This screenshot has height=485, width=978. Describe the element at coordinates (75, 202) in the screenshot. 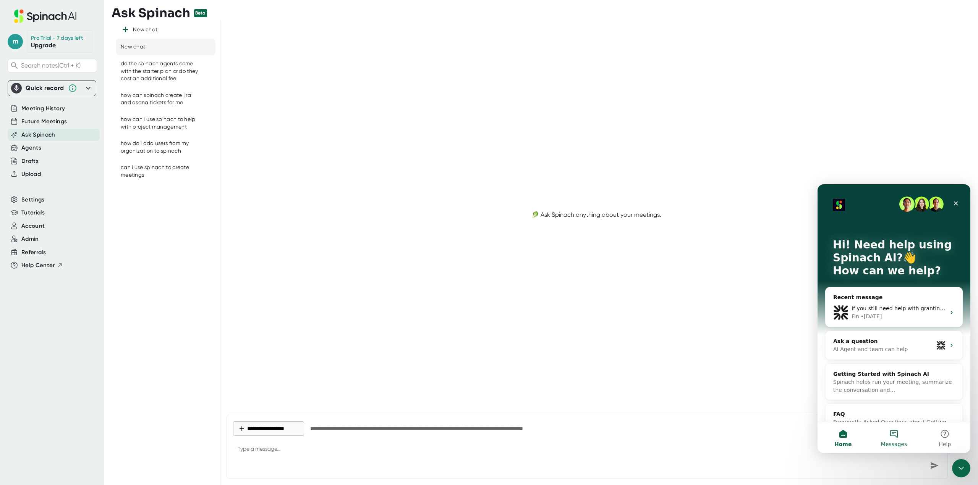

I see `span: Spinach helps run your meeting, summarize the conversation and…` at that location.